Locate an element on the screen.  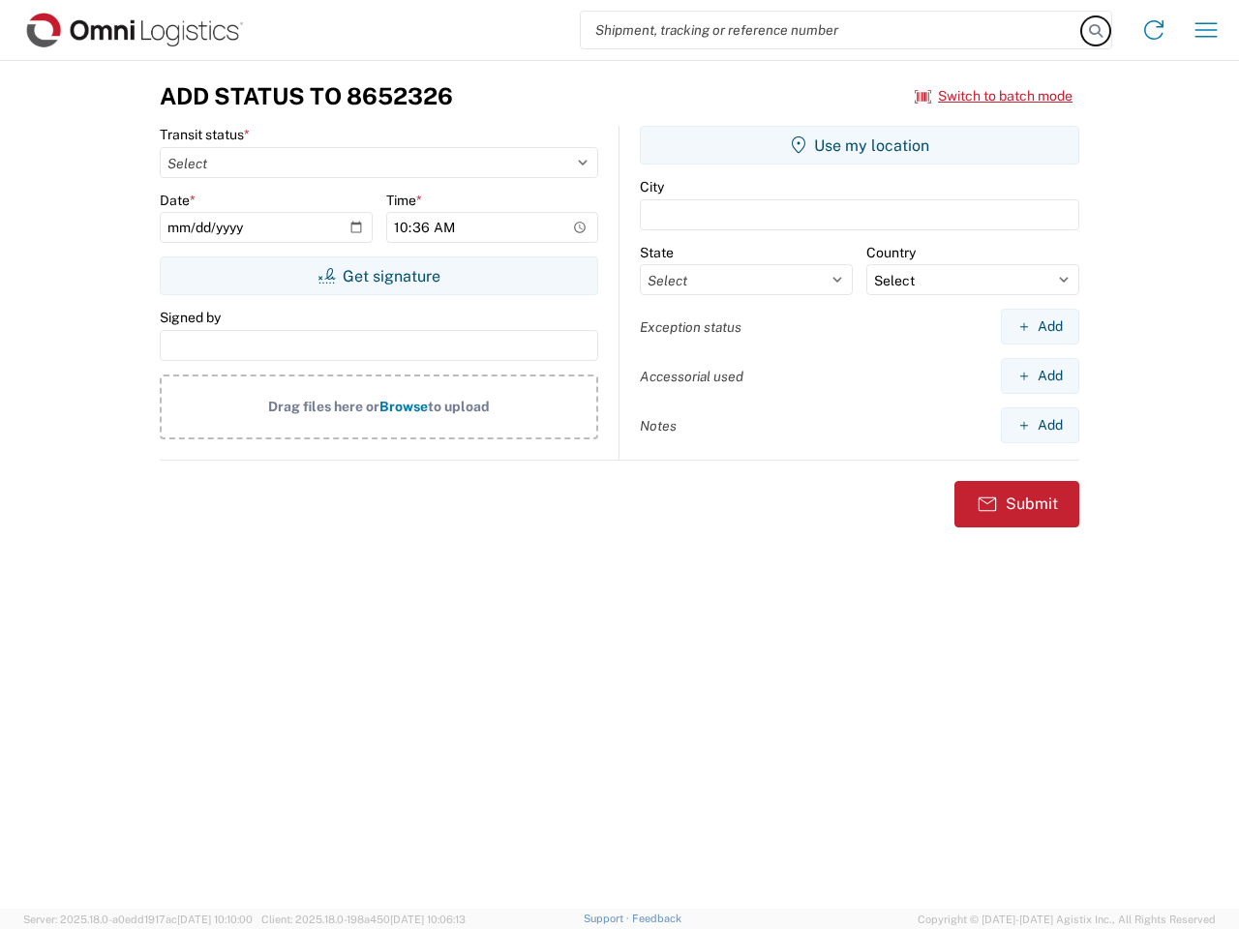
input: Shipment, tracking or reference number is located at coordinates (831, 30).